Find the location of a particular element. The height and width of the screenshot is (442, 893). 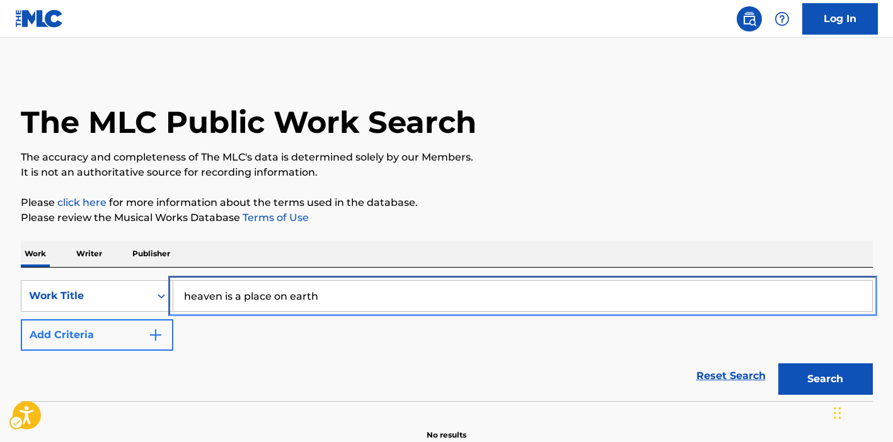

div: On is located at coordinates (161, 296).